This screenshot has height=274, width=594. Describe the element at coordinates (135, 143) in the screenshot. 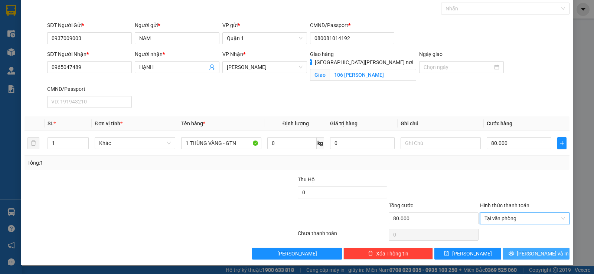

I see `span: Khác` at that location.